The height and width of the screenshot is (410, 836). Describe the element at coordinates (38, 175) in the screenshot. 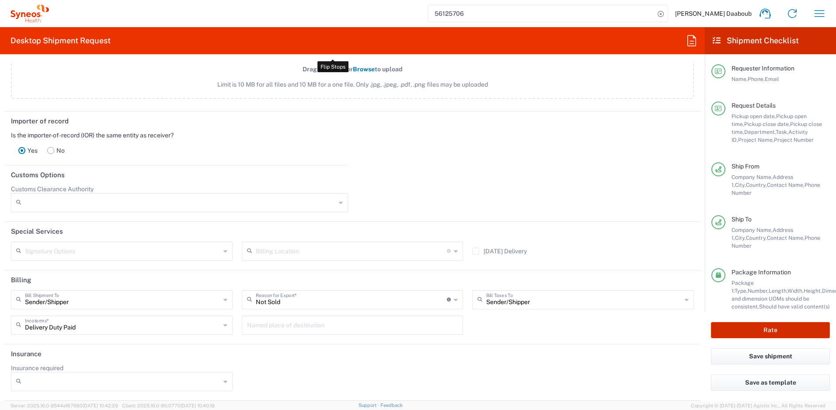

I see `h2: Customs Options` at that location.